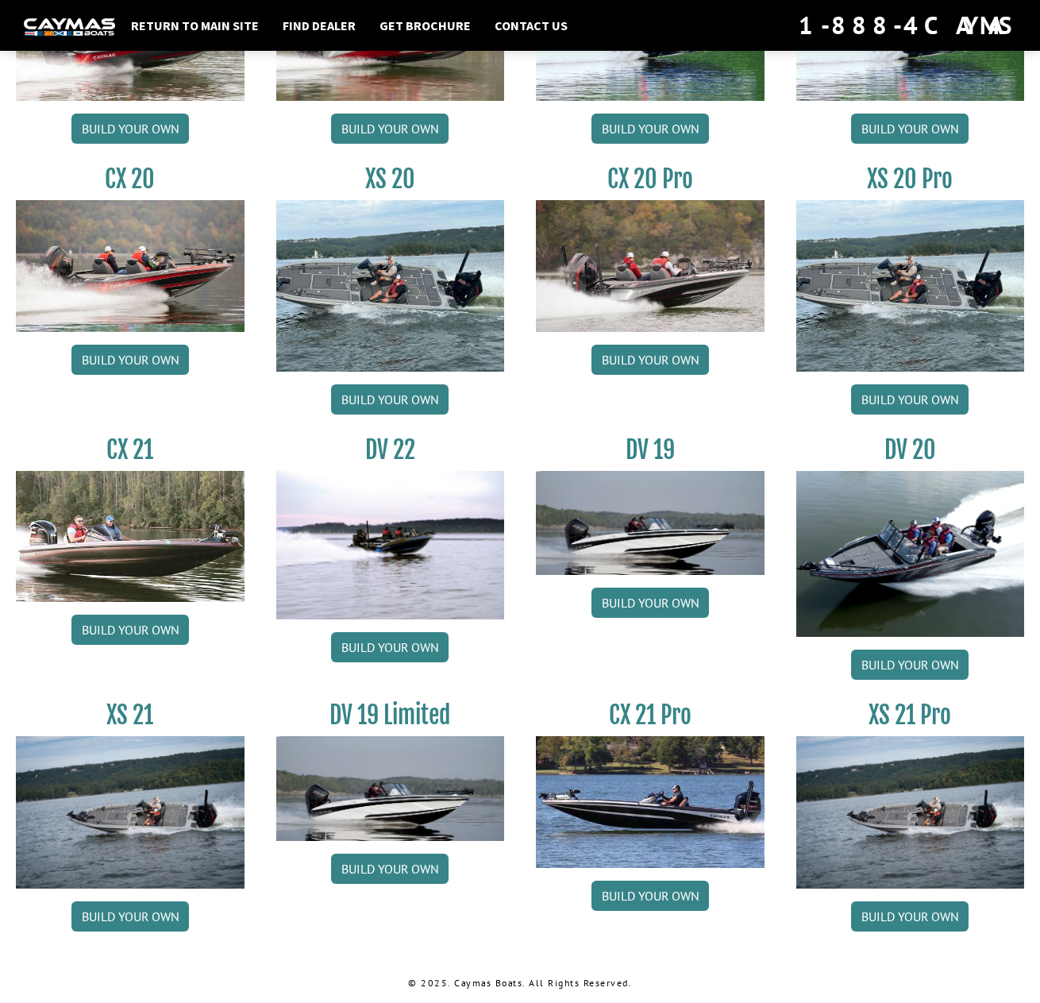 The image size is (1040, 1003). I want to click on h3: XS 21, so click(130, 714).